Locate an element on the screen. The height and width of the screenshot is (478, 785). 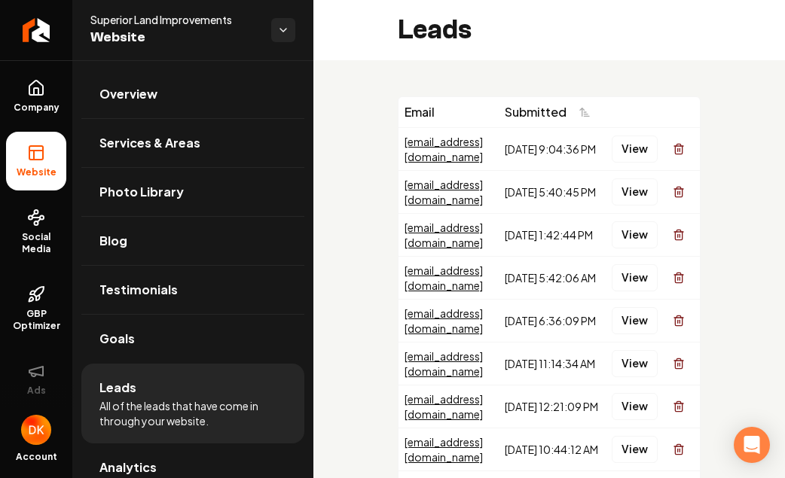
a: Photo Library is located at coordinates (193, 192).